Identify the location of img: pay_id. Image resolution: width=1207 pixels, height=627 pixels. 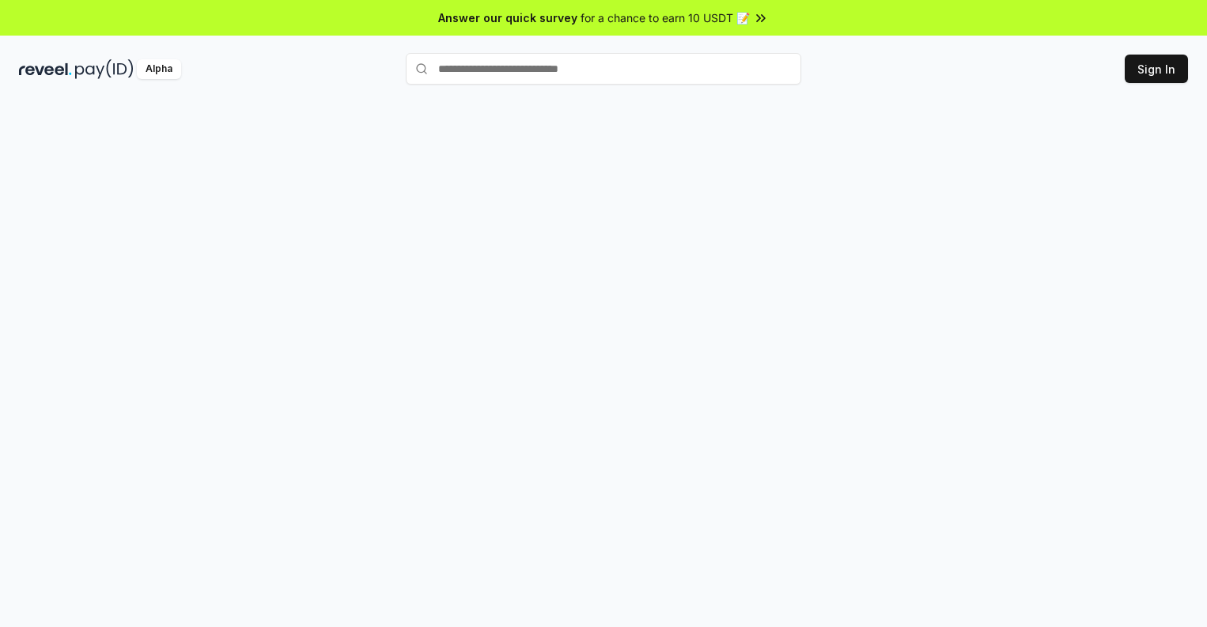
(104, 69).